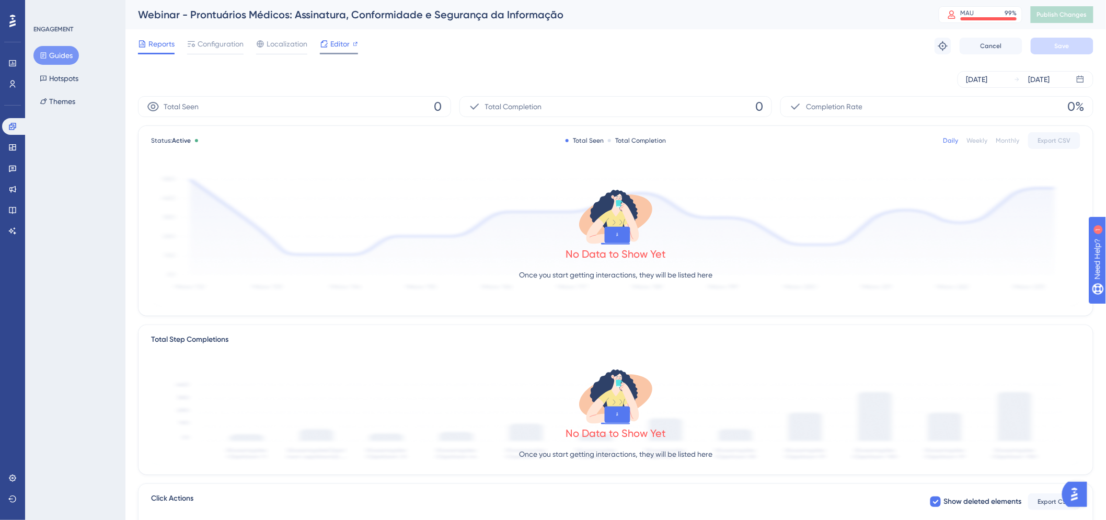 The width and height of the screenshot is (1106, 520). What do you see at coordinates (1076, 107) in the screenshot?
I see `span: 0%` at bounding box center [1076, 107].